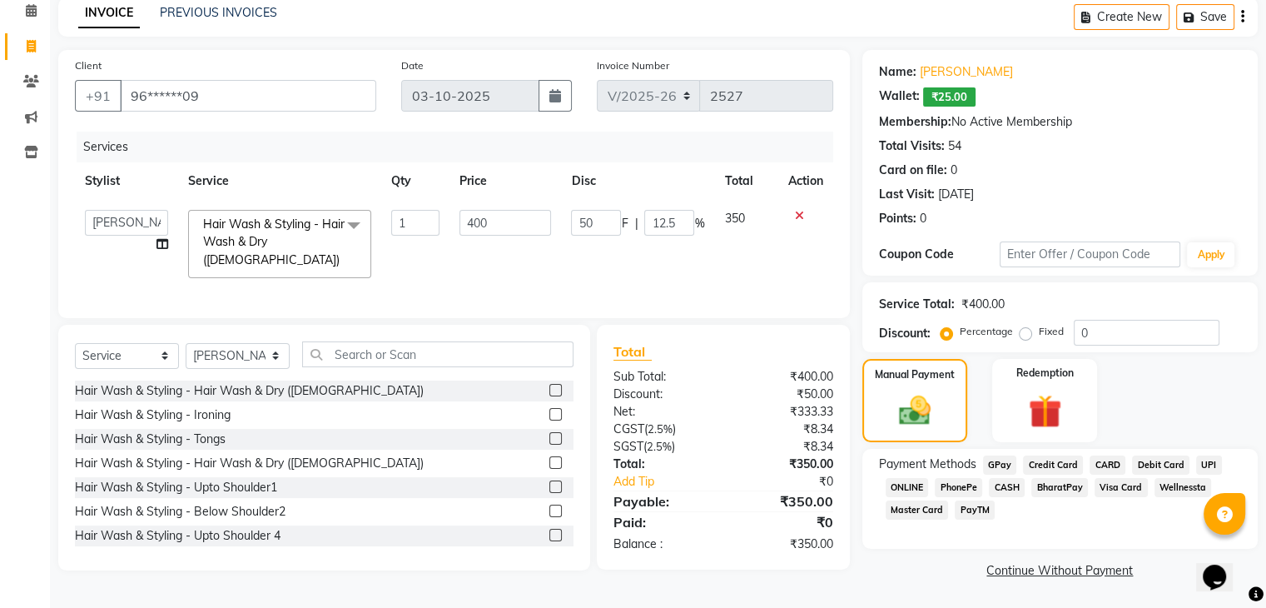 Image resolution: width=1266 pixels, height=608 pixels. What do you see at coordinates (280, 181) in the screenshot?
I see `th: Service` at bounding box center [280, 181].